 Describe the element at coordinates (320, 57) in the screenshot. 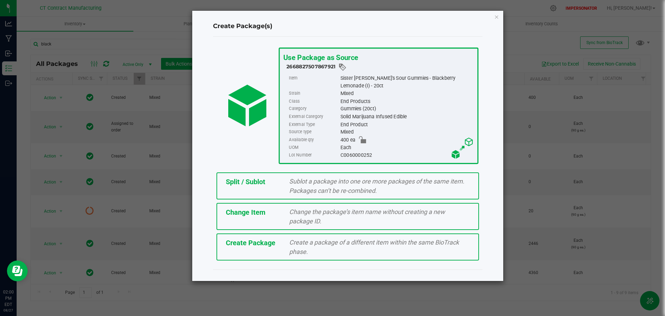

I see `span: Use Package as Source` at that location.